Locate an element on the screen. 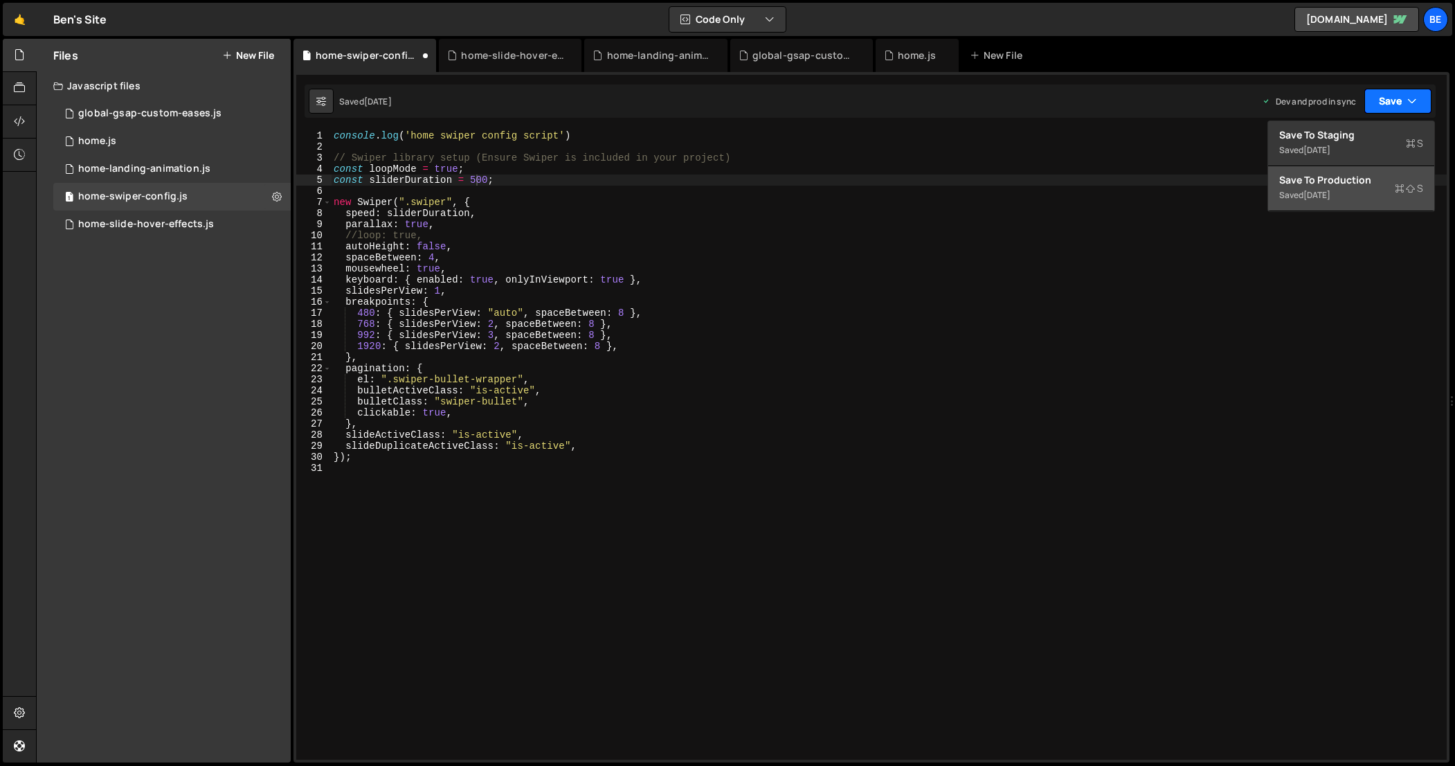  div: 31 is located at coordinates (314, 468).